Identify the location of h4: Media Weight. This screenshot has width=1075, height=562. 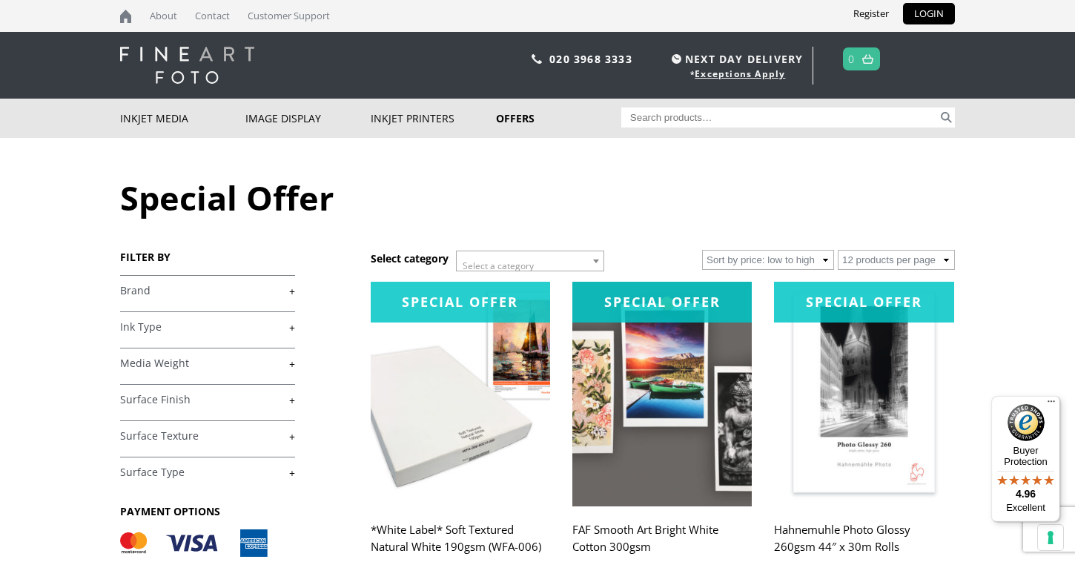
(208, 363).